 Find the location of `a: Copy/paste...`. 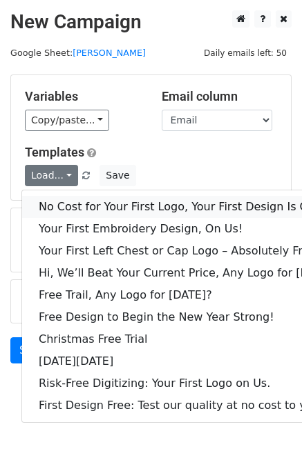

a: Copy/paste... is located at coordinates (67, 120).